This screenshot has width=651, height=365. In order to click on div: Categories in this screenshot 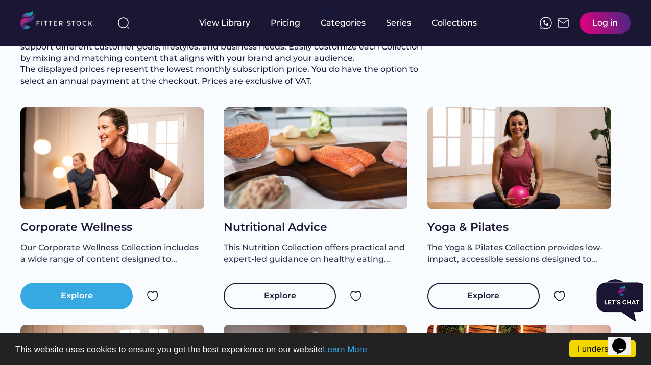, I will do `click(343, 23)`.